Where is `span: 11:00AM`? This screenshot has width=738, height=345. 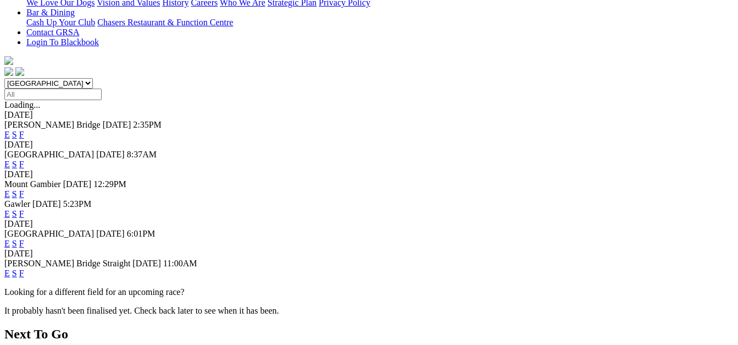
span: 11:00AM is located at coordinates (180, 263).